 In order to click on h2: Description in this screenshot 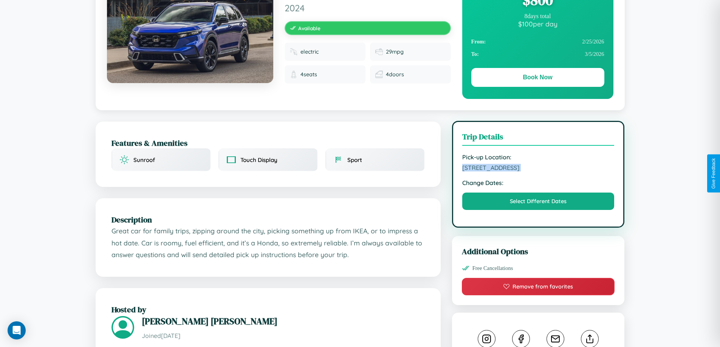, I will do `click(268, 220)`.